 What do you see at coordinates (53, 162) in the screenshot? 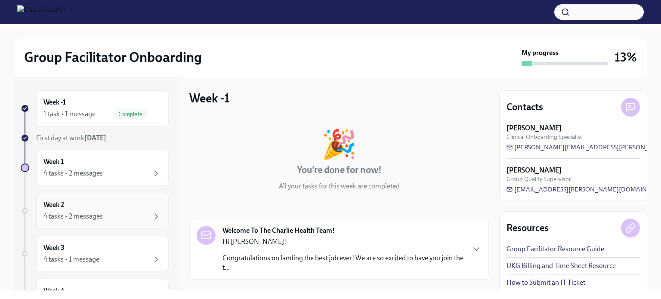
I see `h6: Week 1` at bounding box center [53, 162].